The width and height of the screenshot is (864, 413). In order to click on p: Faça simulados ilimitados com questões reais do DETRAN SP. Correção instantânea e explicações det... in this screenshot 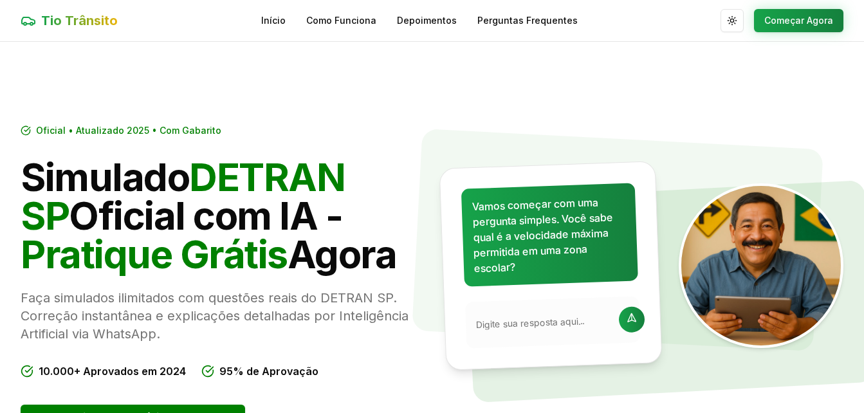, I will do `click(221, 316)`.